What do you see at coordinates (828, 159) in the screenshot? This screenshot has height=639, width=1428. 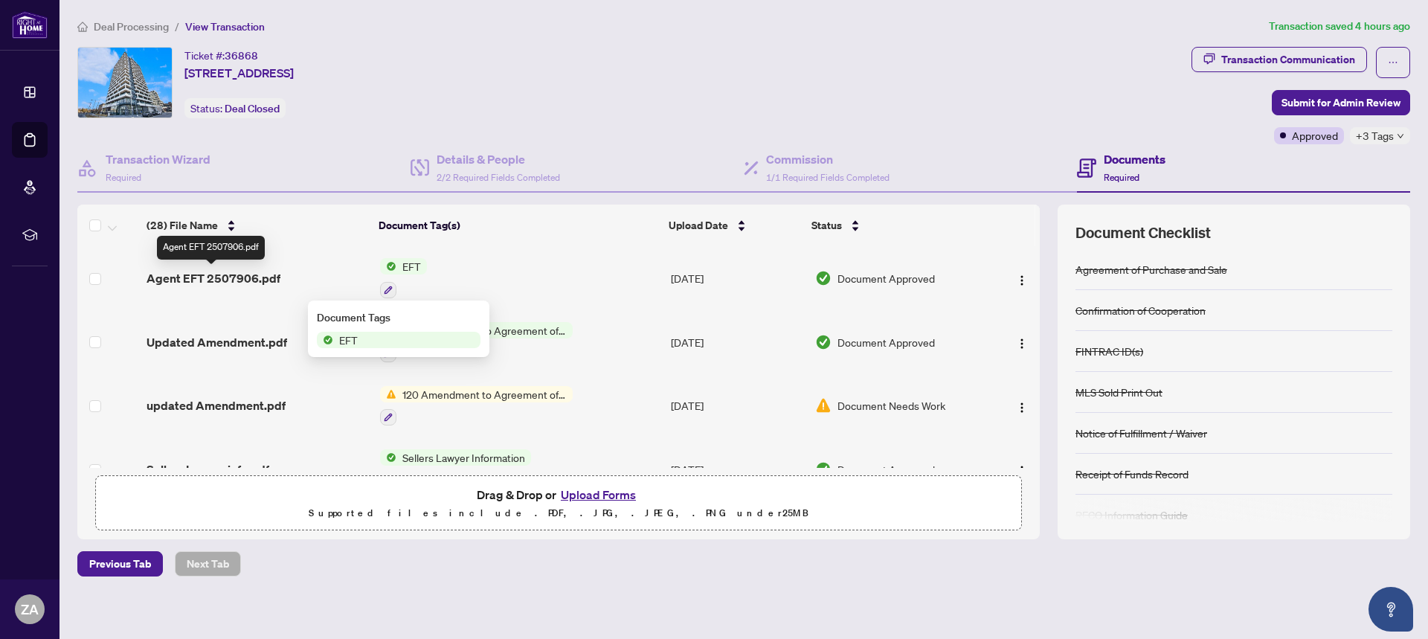 I see `h4: Commission` at bounding box center [828, 159].